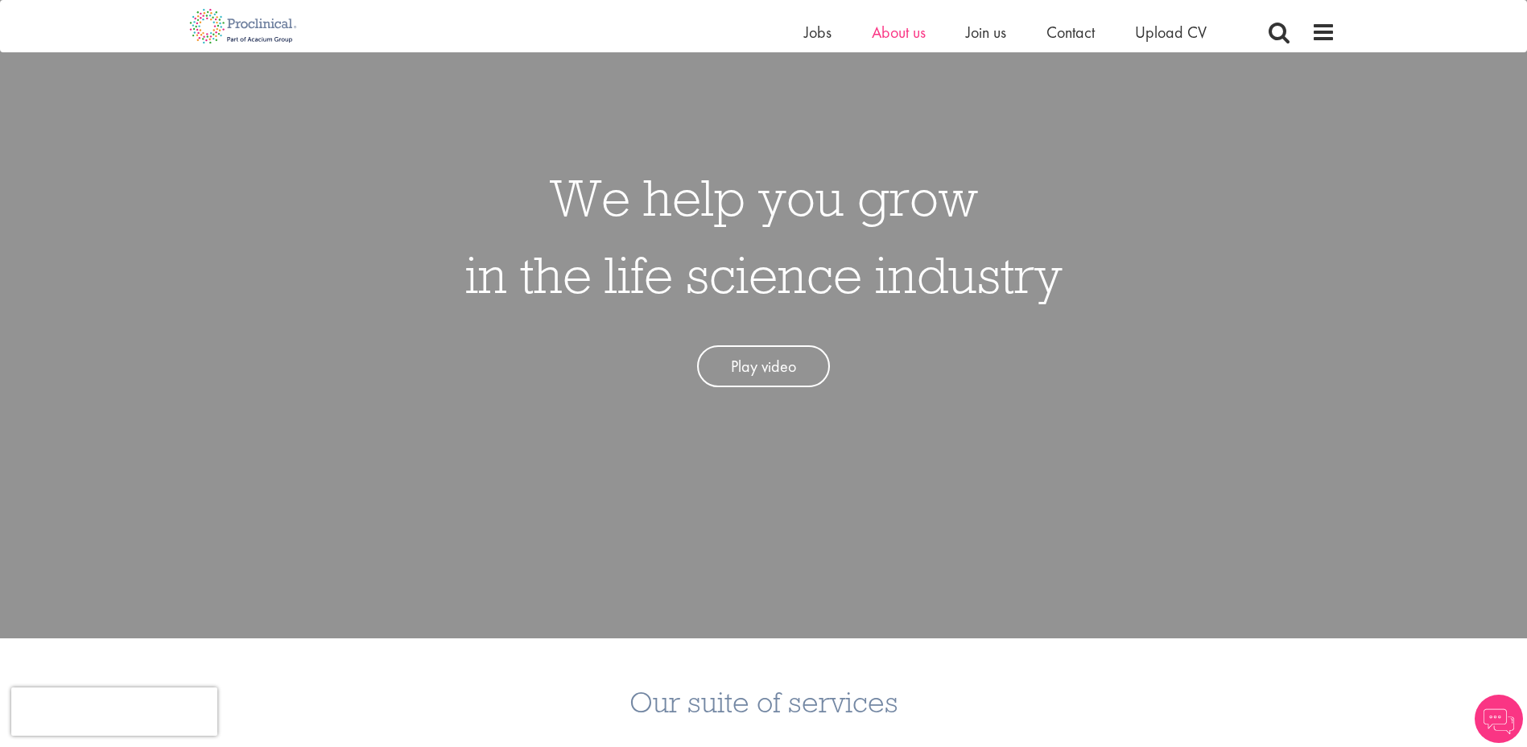 Image resolution: width=1527 pixels, height=747 pixels. What do you see at coordinates (1171, 32) in the screenshot?
I see `a: Upload CV` at bounding box center [1171, 32].